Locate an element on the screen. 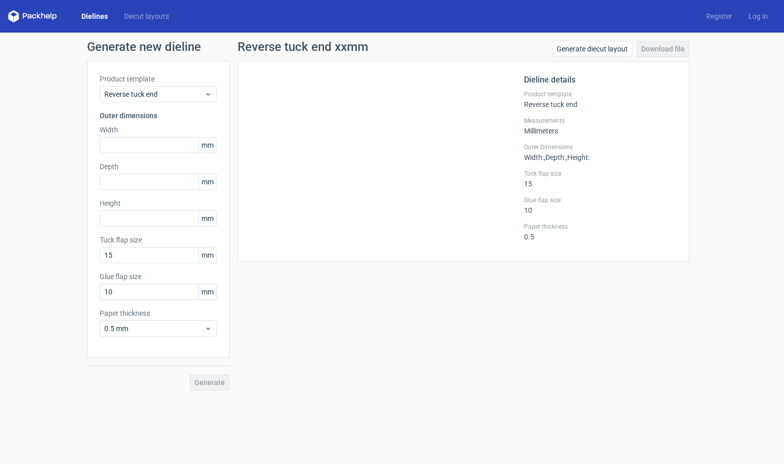  div: Millimeters is located at coordinates (601, 126).